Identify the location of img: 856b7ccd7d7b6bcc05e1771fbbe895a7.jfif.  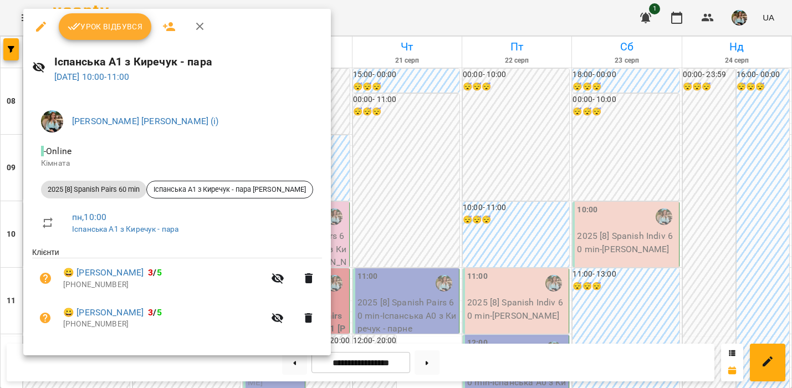
(52, 121).